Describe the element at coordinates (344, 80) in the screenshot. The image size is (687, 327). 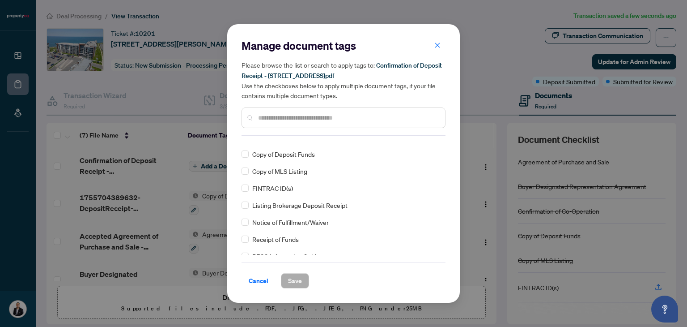
I see `h5: Please browse the list or search to apply tags to: Use the checkboxes below to apply multiple doc...` at that location.